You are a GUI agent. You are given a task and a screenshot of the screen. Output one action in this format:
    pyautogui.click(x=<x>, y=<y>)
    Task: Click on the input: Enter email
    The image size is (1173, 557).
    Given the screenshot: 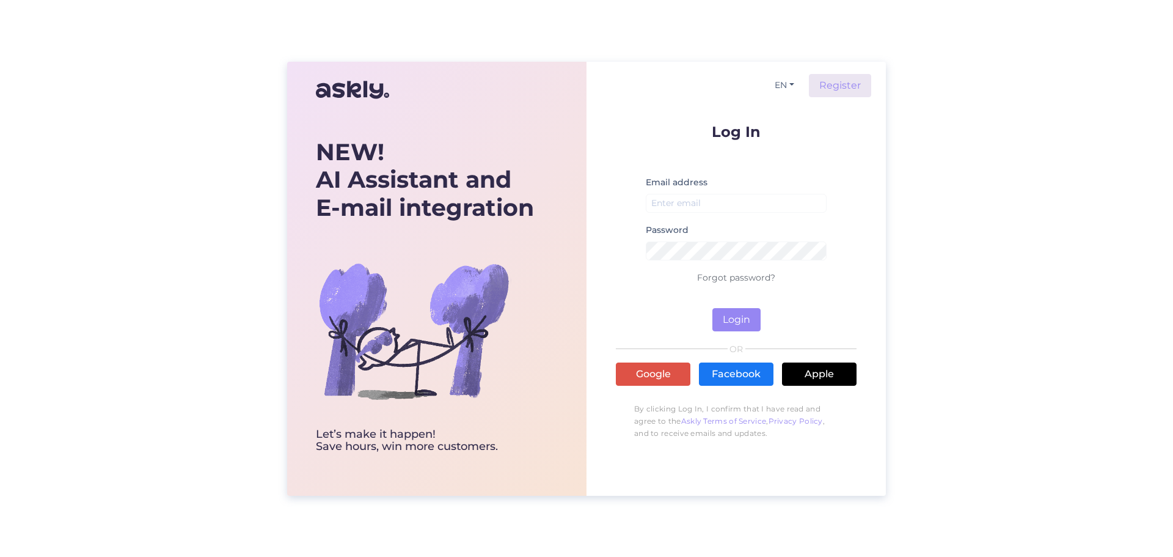 What is the action you would take?
    pyautogui.click(x=736, y=203)
    